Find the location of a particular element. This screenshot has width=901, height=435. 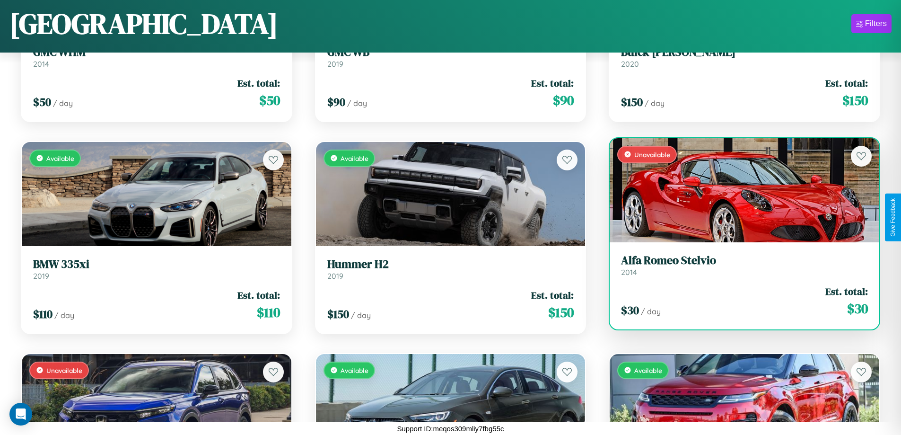

a: Hummer H22019 is located at coordinates (451, 269).